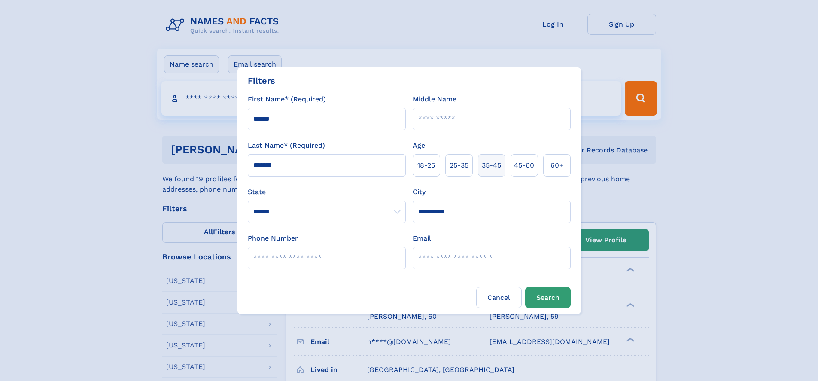 This screenshot has width=818, height=381. Describe the element at coordinates (499, 297) in the screenshot. I see `label: Cancel` at that location.